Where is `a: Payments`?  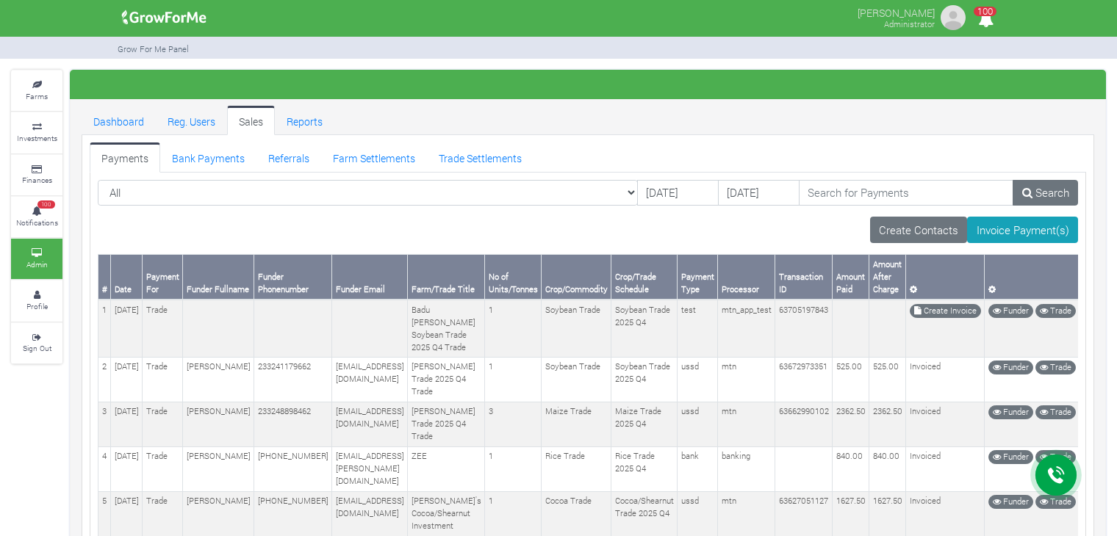
a: Payments is located at coordinates (125, 157).